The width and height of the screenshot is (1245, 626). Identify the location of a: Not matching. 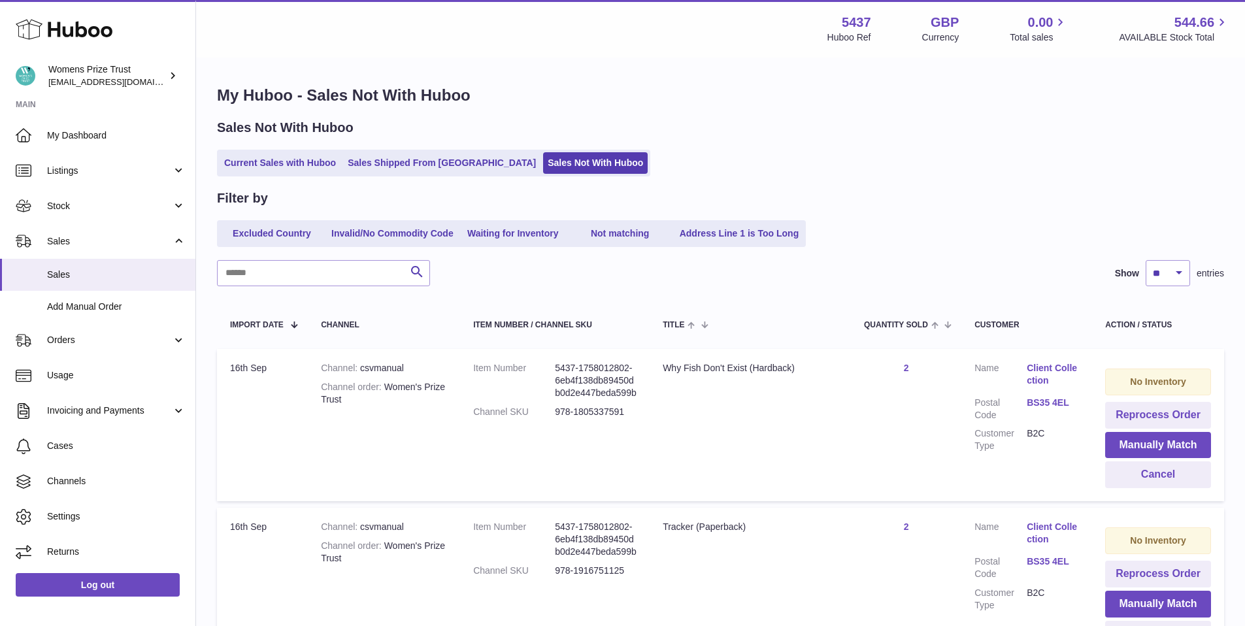
(620, 233).